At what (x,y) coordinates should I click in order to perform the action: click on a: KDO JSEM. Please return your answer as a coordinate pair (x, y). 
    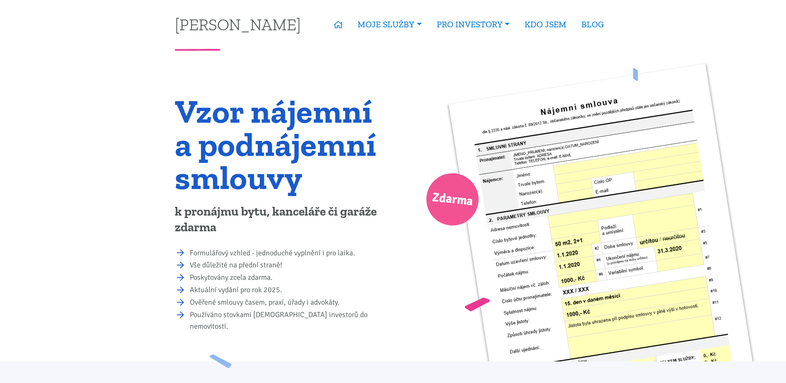
    Looking at the image, I should click on (545, 24).